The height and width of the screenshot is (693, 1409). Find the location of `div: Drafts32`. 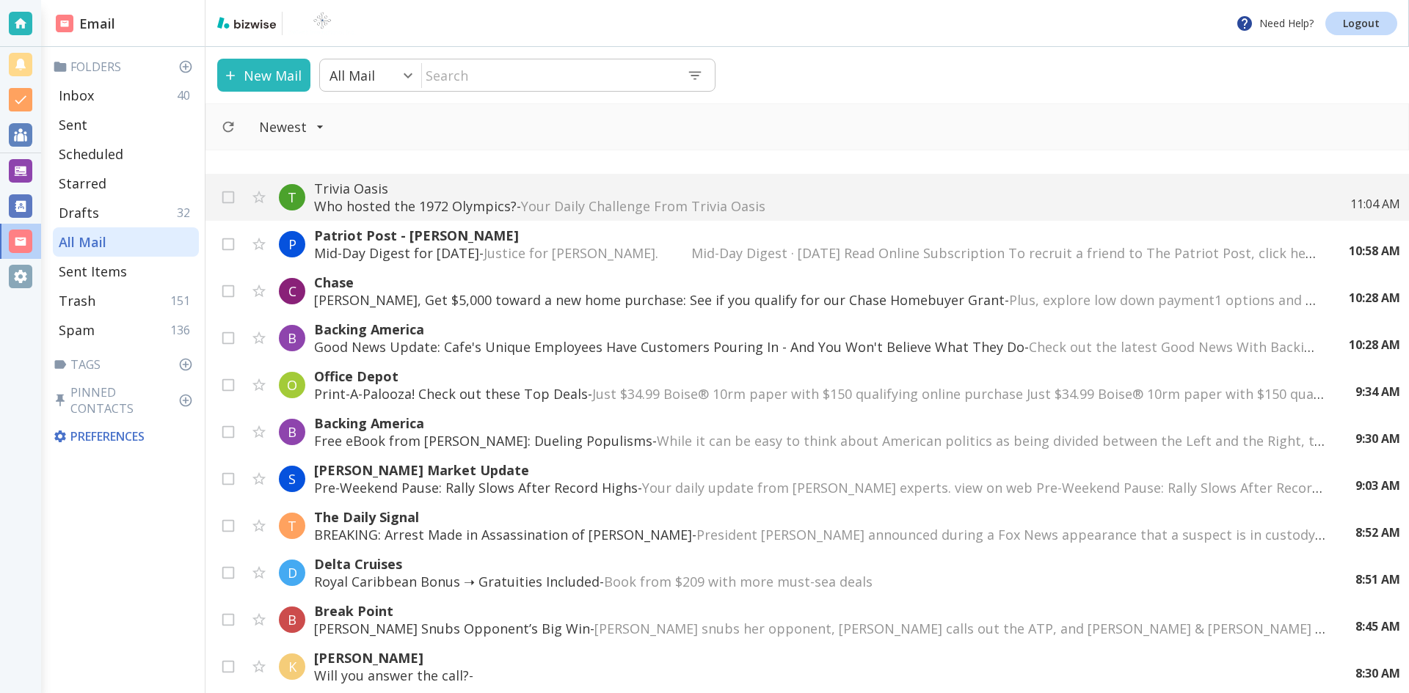

div: Drafts32 is located at coordinates (125, 213).